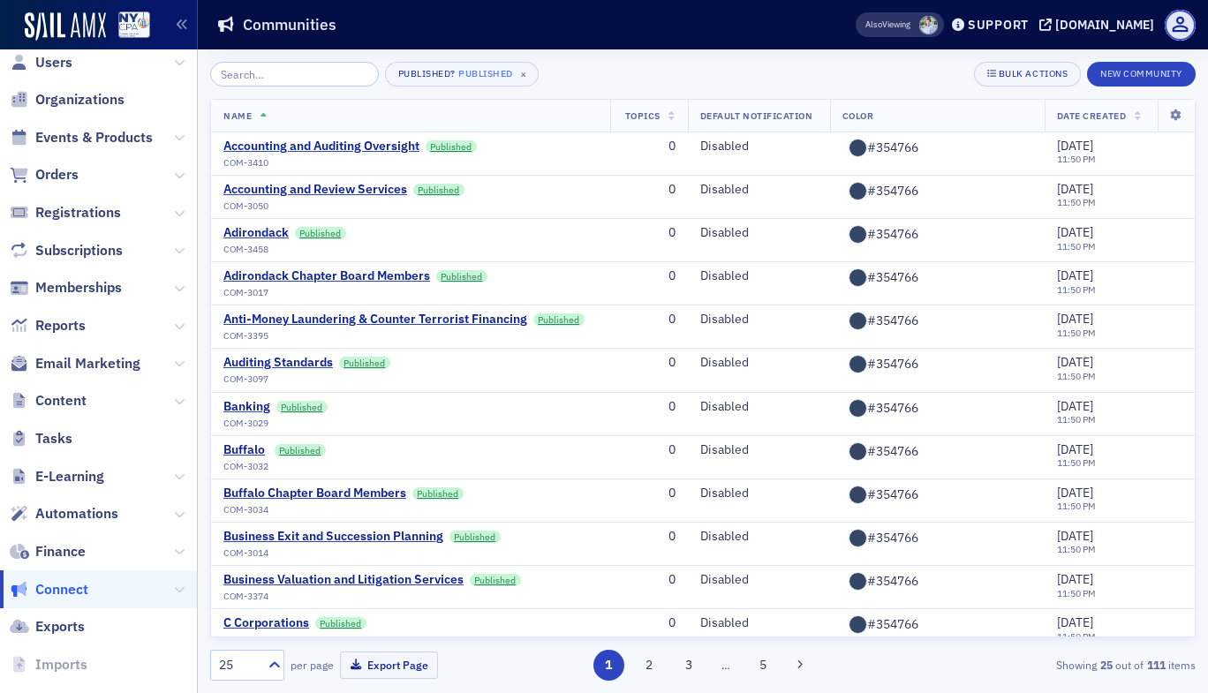  What do you see at coordinates (1034, 73) in the screenshot?
I see `div: Bulk Actions` at bounding box center [1034, 73].